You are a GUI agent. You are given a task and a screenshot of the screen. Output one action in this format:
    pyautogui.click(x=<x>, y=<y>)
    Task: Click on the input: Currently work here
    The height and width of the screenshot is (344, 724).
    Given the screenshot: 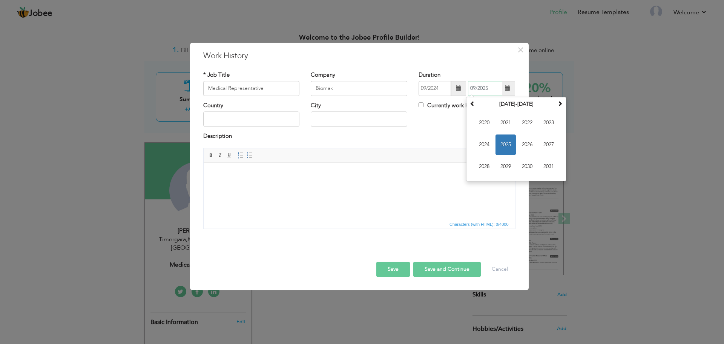 What is the action you would take?
    pyautogui.click(x=421, y=104)
    